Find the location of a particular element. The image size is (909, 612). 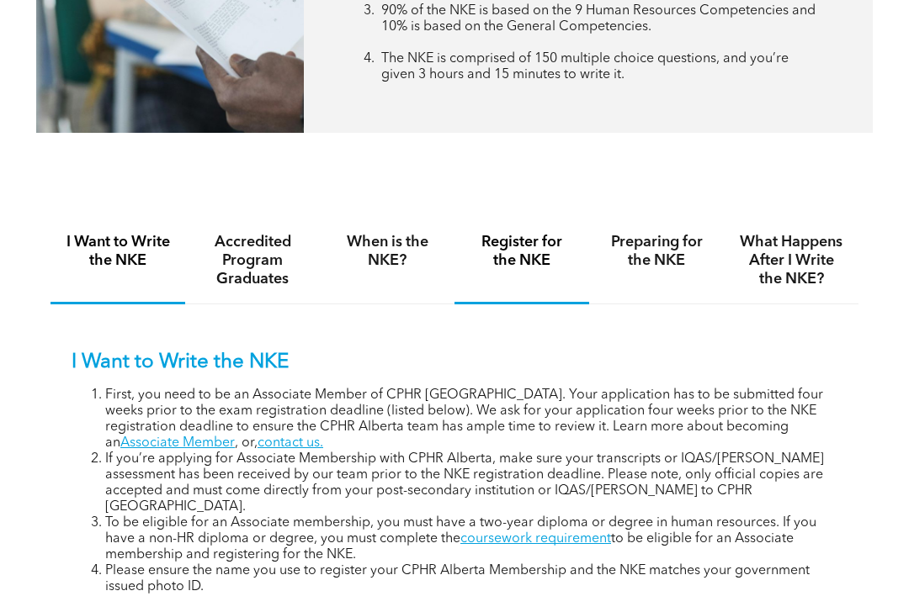

h4: Register for the NKE is located at coordinates (522, 252).